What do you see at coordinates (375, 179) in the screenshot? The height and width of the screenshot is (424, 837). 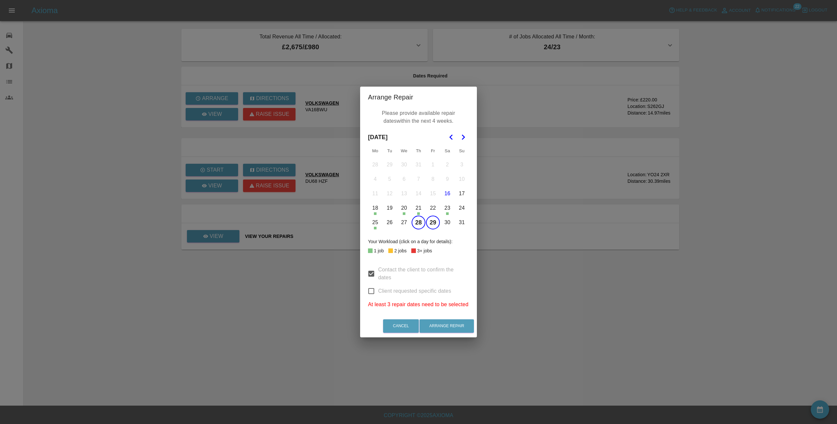 I see `button: Monday, August 4th, 2025` at bounding box center [375, 179].